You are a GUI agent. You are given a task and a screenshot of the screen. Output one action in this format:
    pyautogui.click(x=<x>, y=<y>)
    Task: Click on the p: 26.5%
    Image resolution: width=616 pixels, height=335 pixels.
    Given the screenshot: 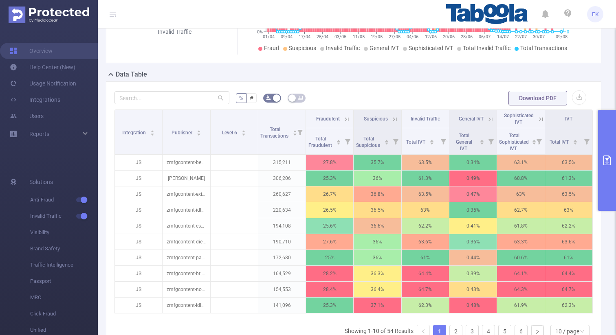 What is the action you would take?
    pyautogui.click(x=329, y=210)
    